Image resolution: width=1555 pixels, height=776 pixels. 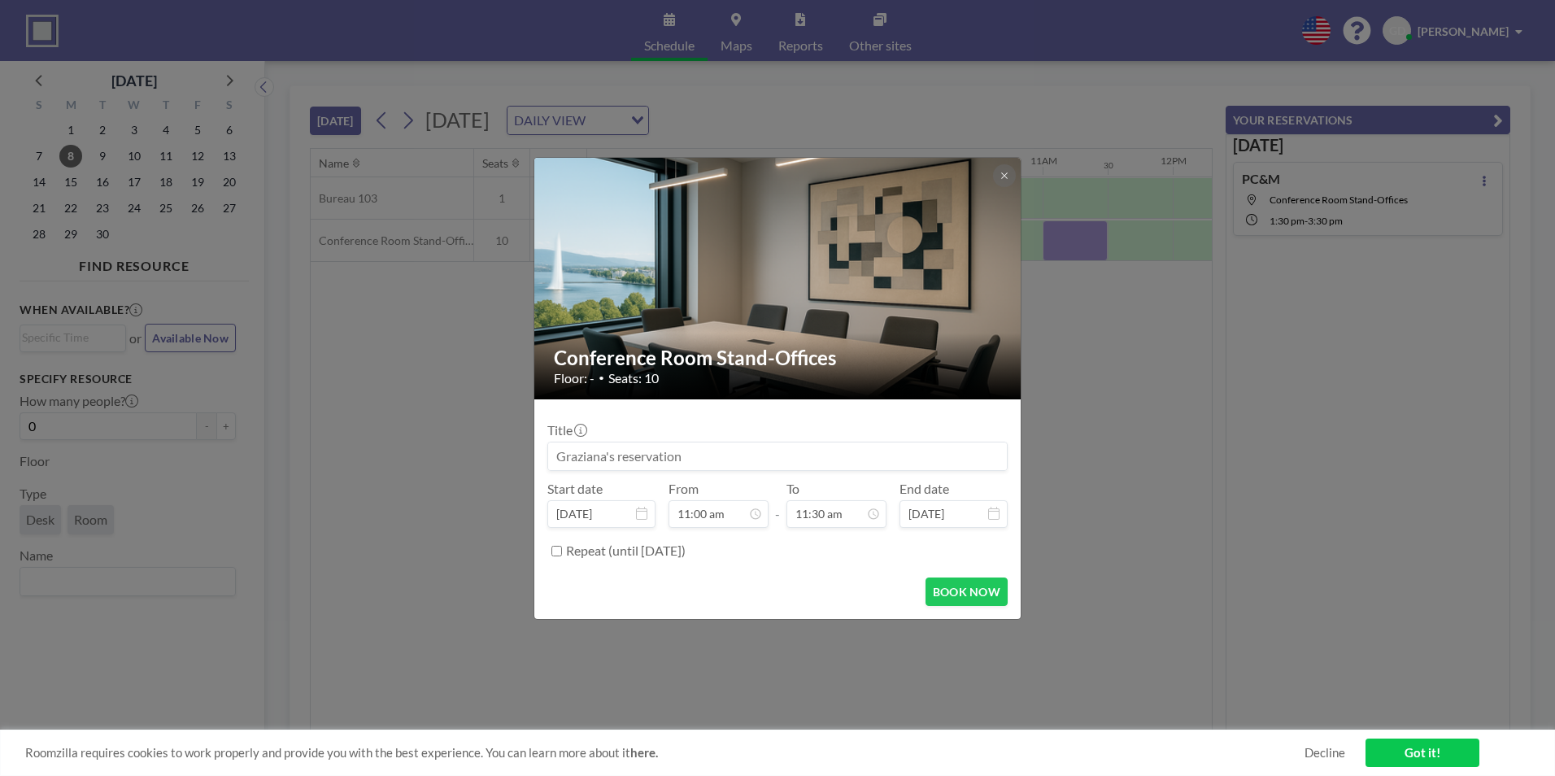 I want to click on a: Got it!, so click(x=1422, y=752).